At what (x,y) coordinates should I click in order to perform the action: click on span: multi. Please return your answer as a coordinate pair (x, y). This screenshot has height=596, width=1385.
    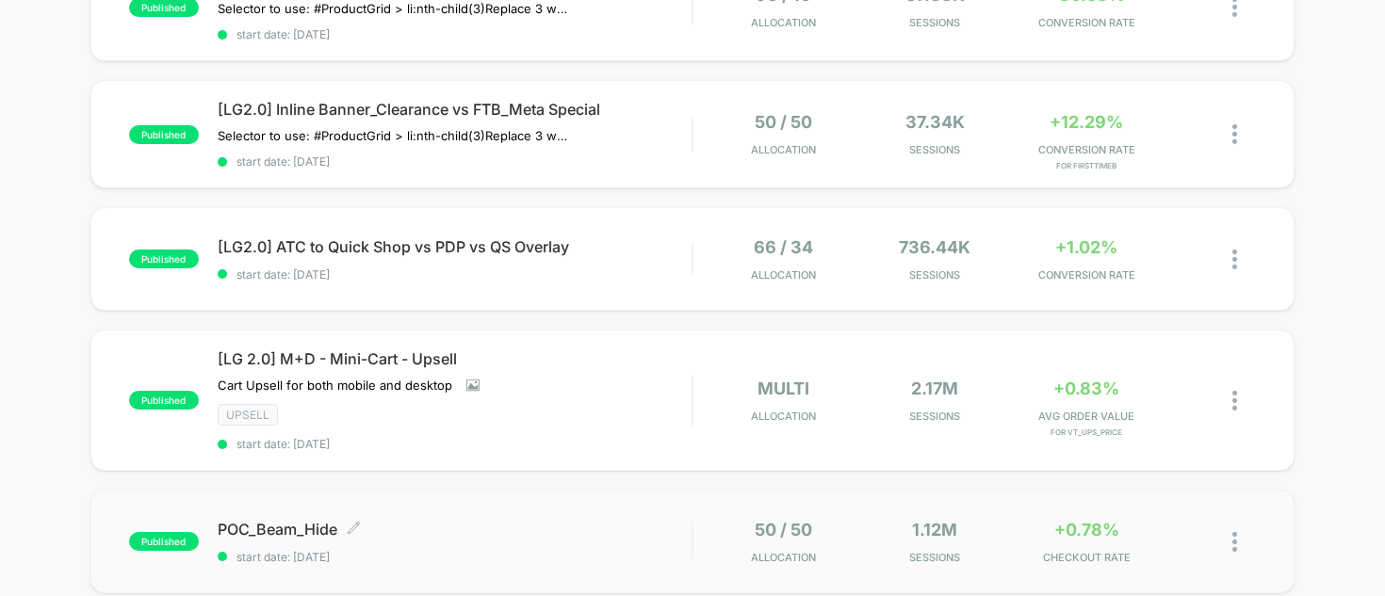
    Looking at the image, I should click on (783, 388).